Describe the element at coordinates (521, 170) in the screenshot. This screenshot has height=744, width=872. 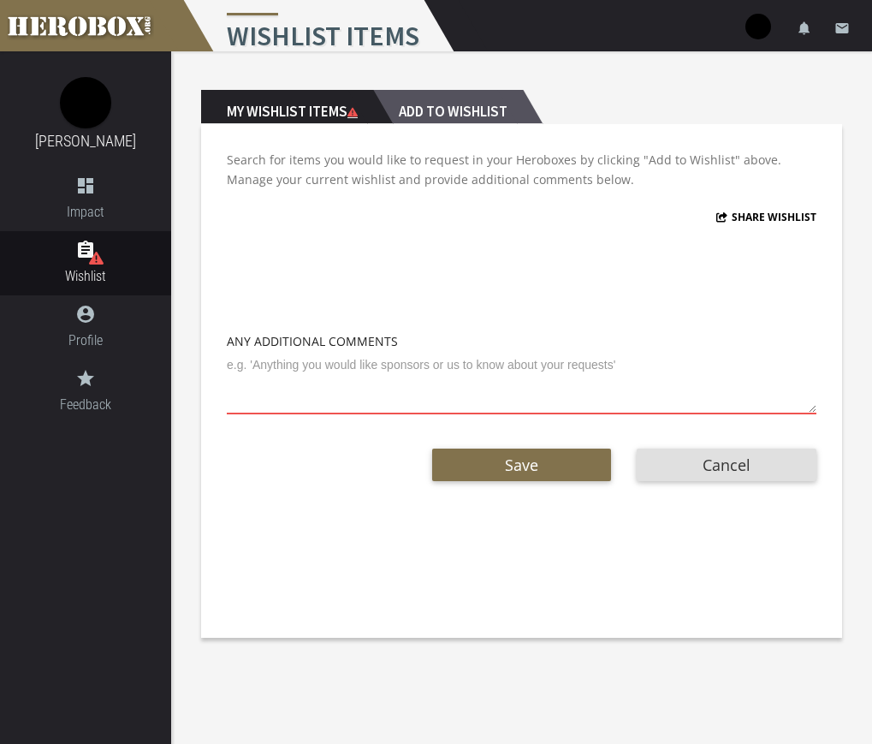
I see `p: Search for items you would like to request in your Heroboxes by clicking "Add to Wishlist" above....` at that location.